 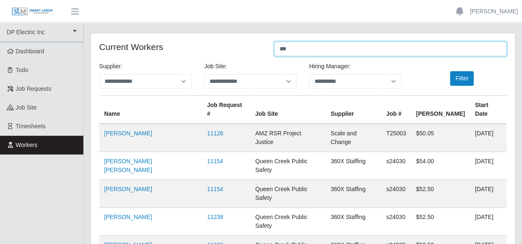 What do you see at coordinates (396, 138) in the screenshot?
I see `td: T25003` at bounding box center [396, 138].